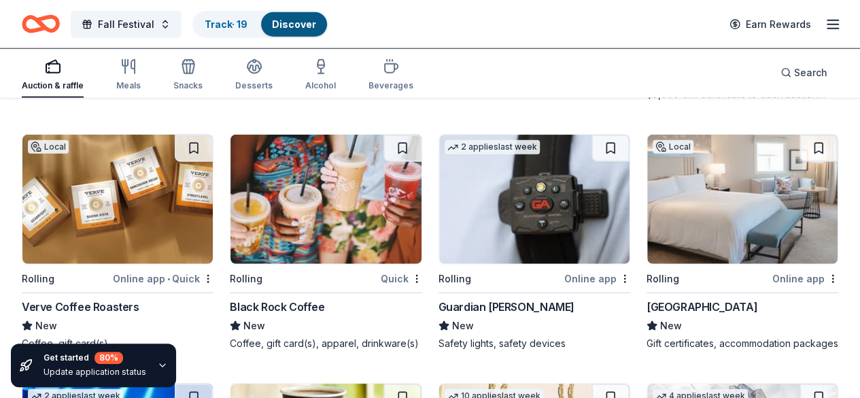 The image size is (860, 398). I want to click on button: Alcohol, so click(320, 75).